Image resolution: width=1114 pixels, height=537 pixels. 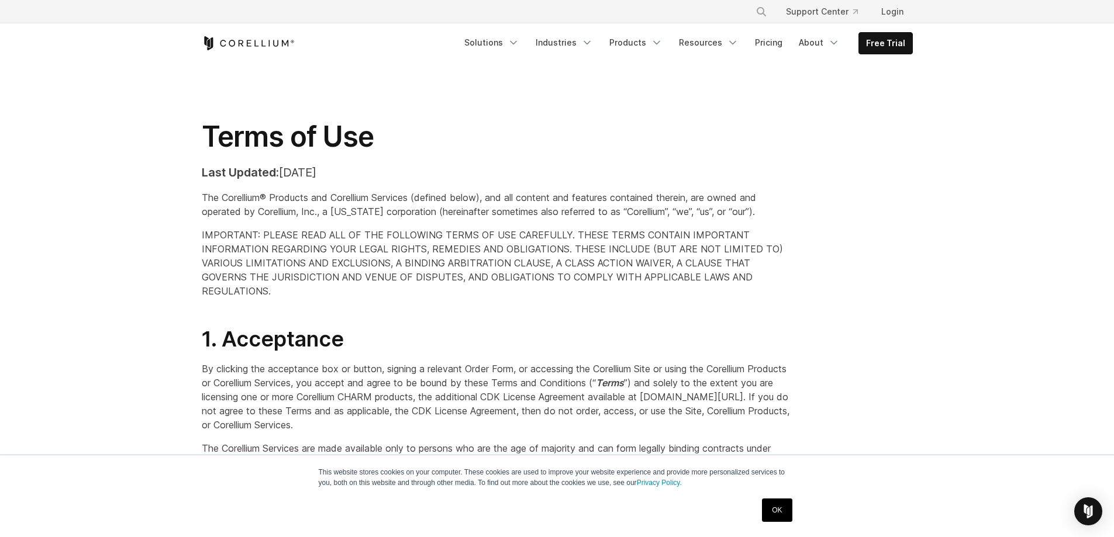 What do you see at coordinates (892, 12) in the screenshot?
I see `a: Login` at bounding box center [892, 12].